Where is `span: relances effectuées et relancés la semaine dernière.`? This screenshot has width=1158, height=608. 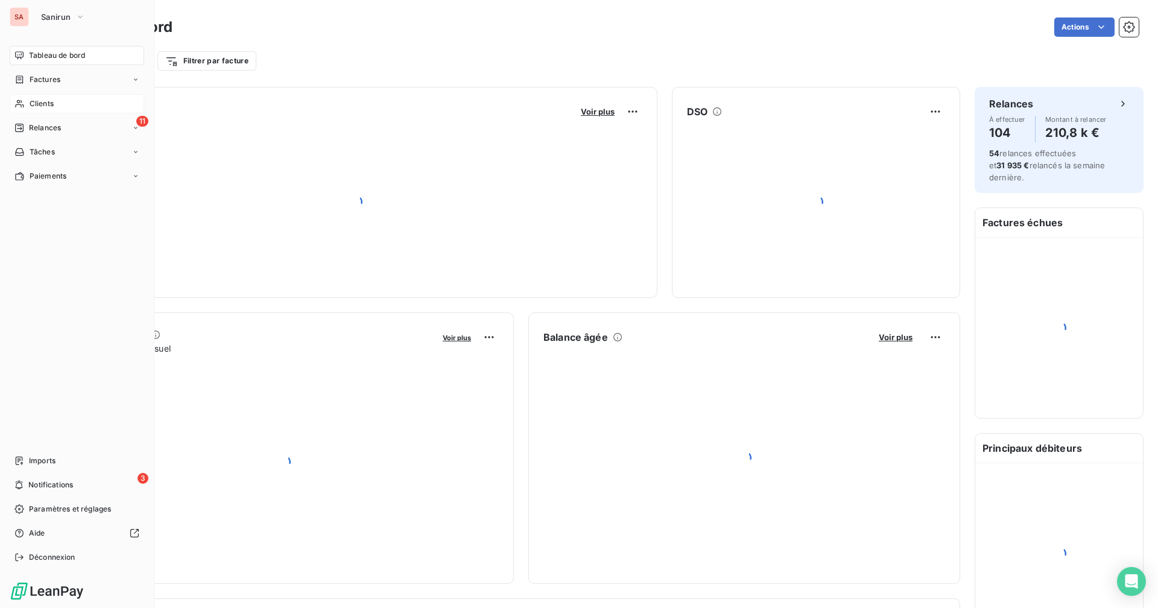 span: relances effectuées et relancés la semaine dernière. is located at coordinates (1047, 165).